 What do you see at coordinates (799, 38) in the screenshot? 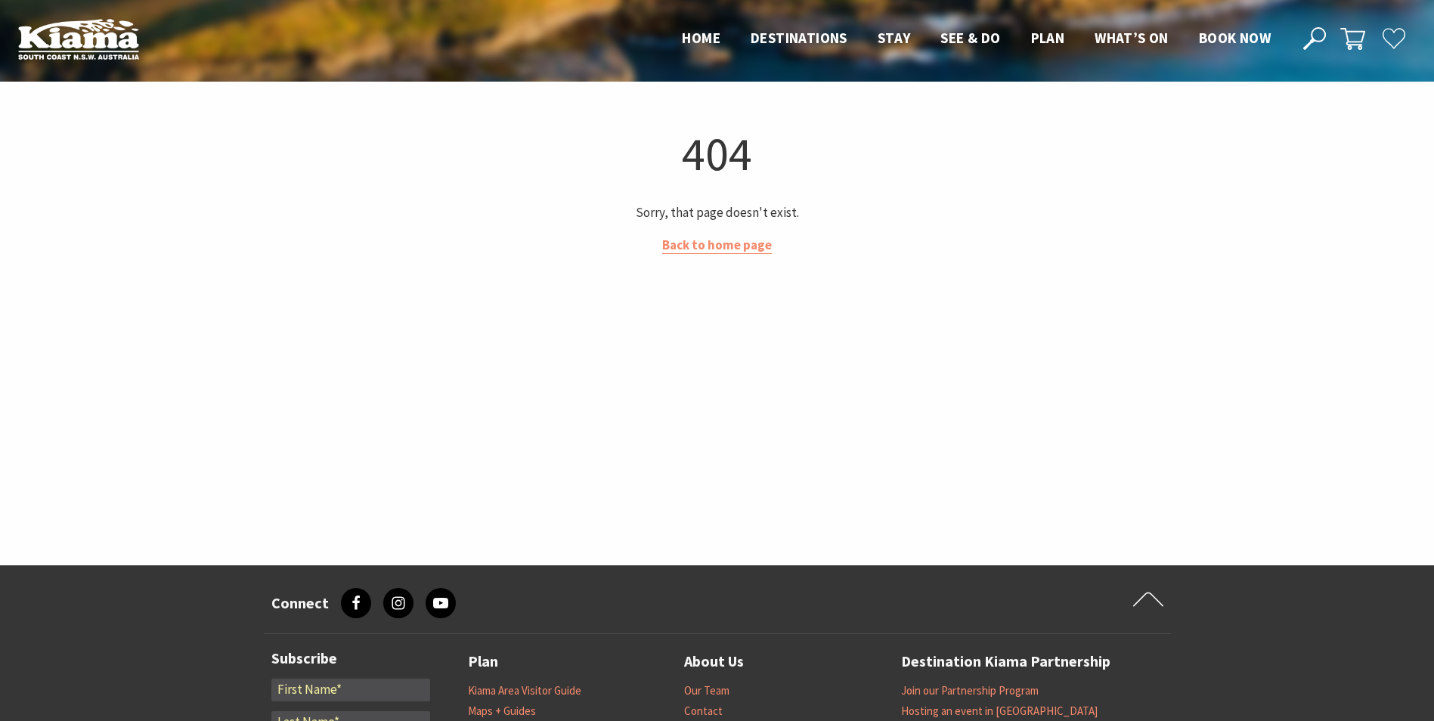
I see `span: Destinations` at bounding box center [799, 38].